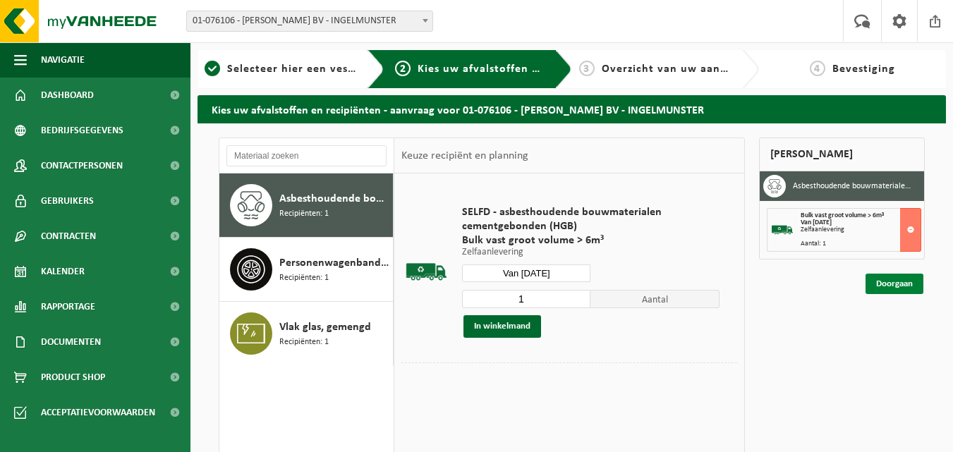 The width and height of the screenshot is (953, 452). Describe the element at coordinates (465, 156) in the screenshot. I see `div: Keuze recipiënt en planning` at that location.